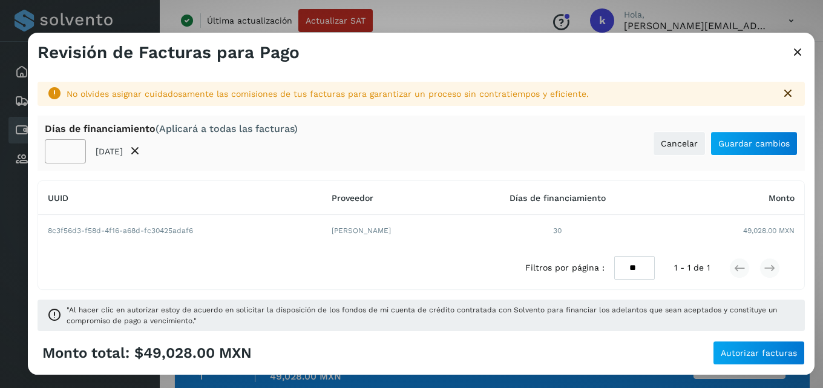 The image size is (823, 388). I want to click on span: Guardar cambios, so click(754, 143).